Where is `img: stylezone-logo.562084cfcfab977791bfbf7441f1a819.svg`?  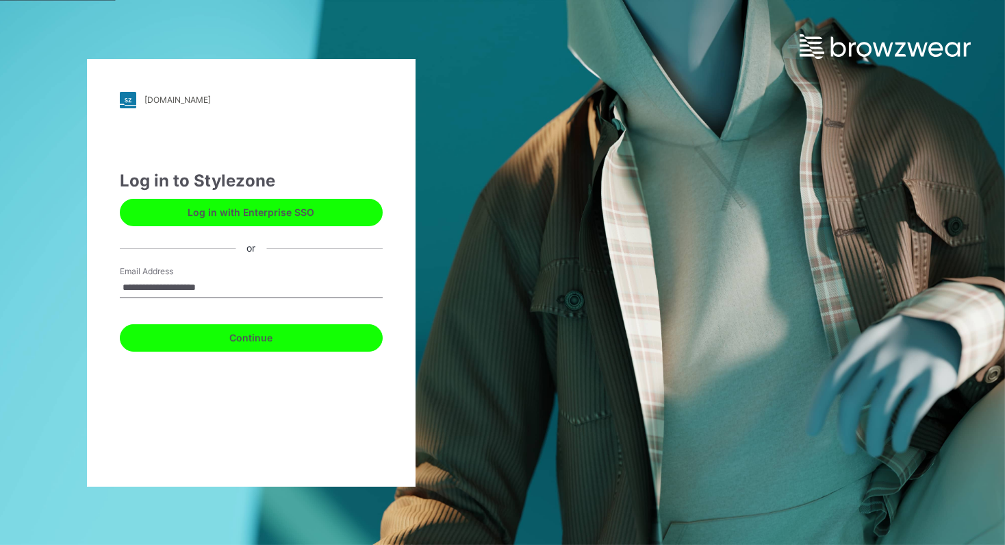
img: stylezone-logo.562084cfcfab977791bfbf7441f1a819.svg is located at coordinates (128, 100).